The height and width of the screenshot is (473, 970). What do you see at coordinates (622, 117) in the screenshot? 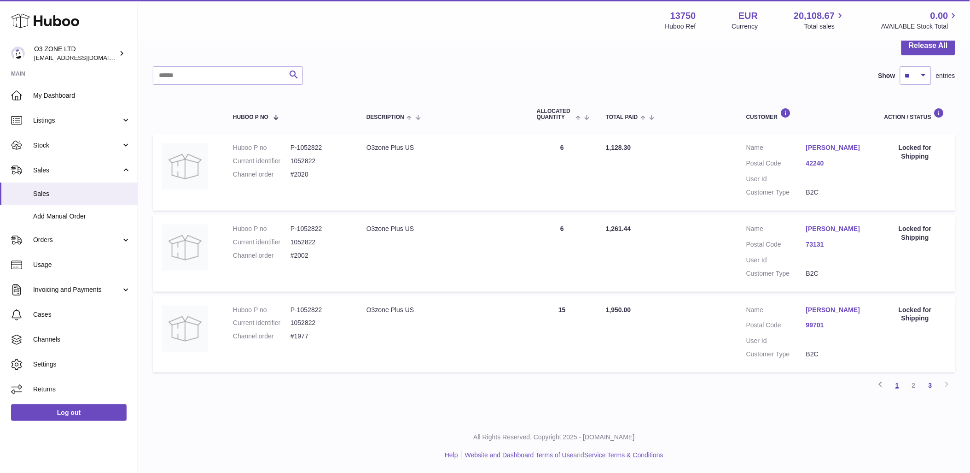
I see `span: Total paid` at bounding box center [622, 117].